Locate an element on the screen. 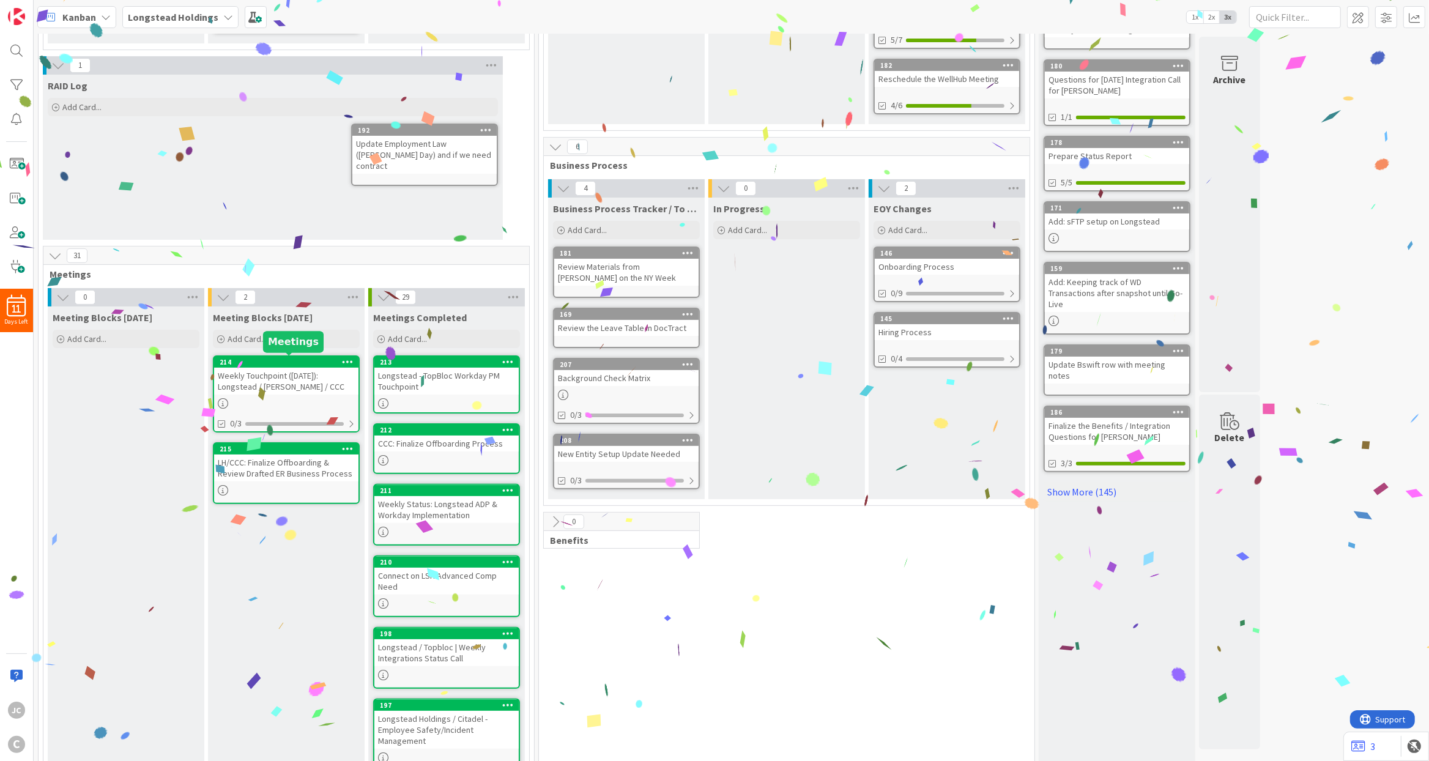  div: 212CCC: Finalize Offboarding Process is located at coordinates (447, 438).